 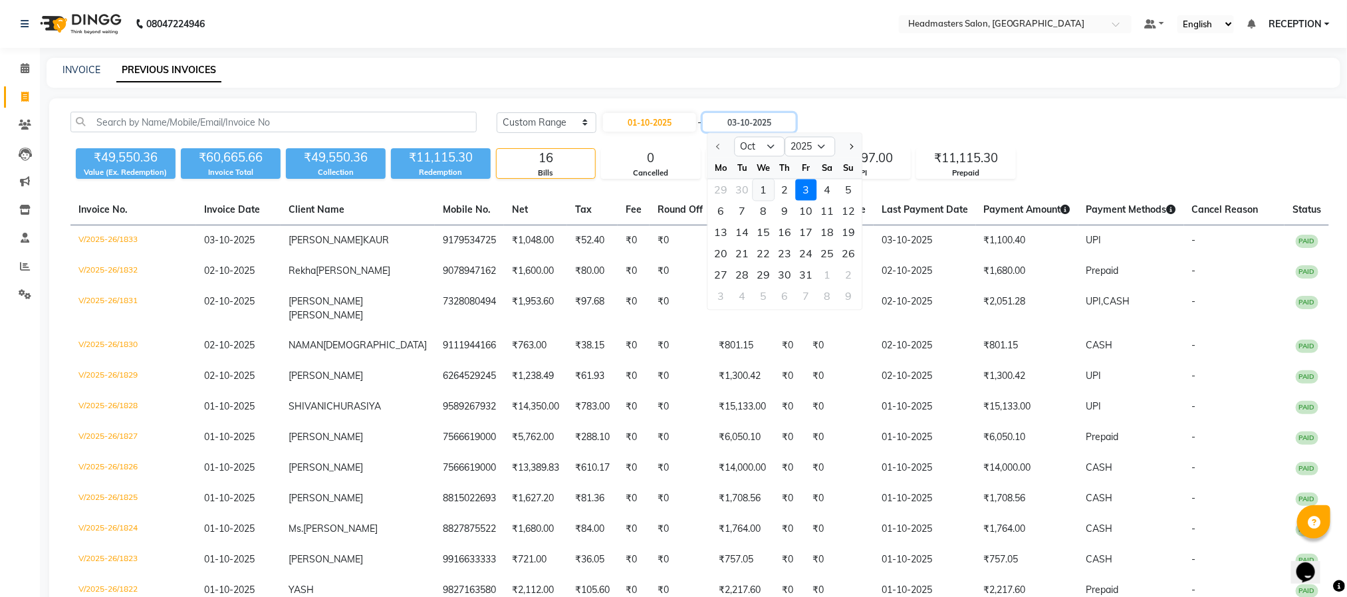 I want to click on div: Th, so click(x=785, y=168).